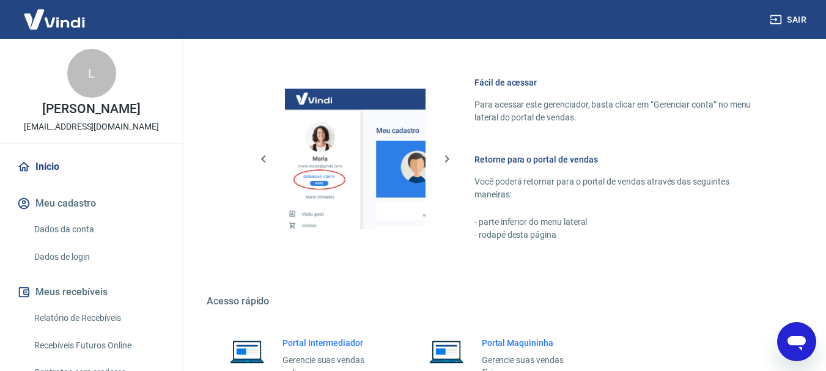 This screenshot has width=826, height=371. I want to click on img: Imagem da dashboard mostrando o botão de gerenciar conta na sidebar no lado esquerdo, so click(355, 159).